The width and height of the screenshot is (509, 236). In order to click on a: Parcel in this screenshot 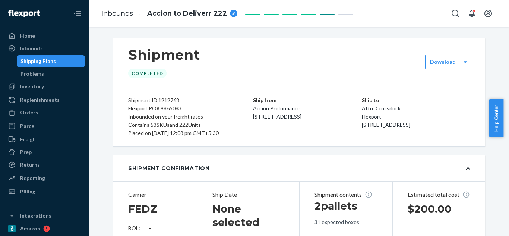, I will do `click(45, 126)`.